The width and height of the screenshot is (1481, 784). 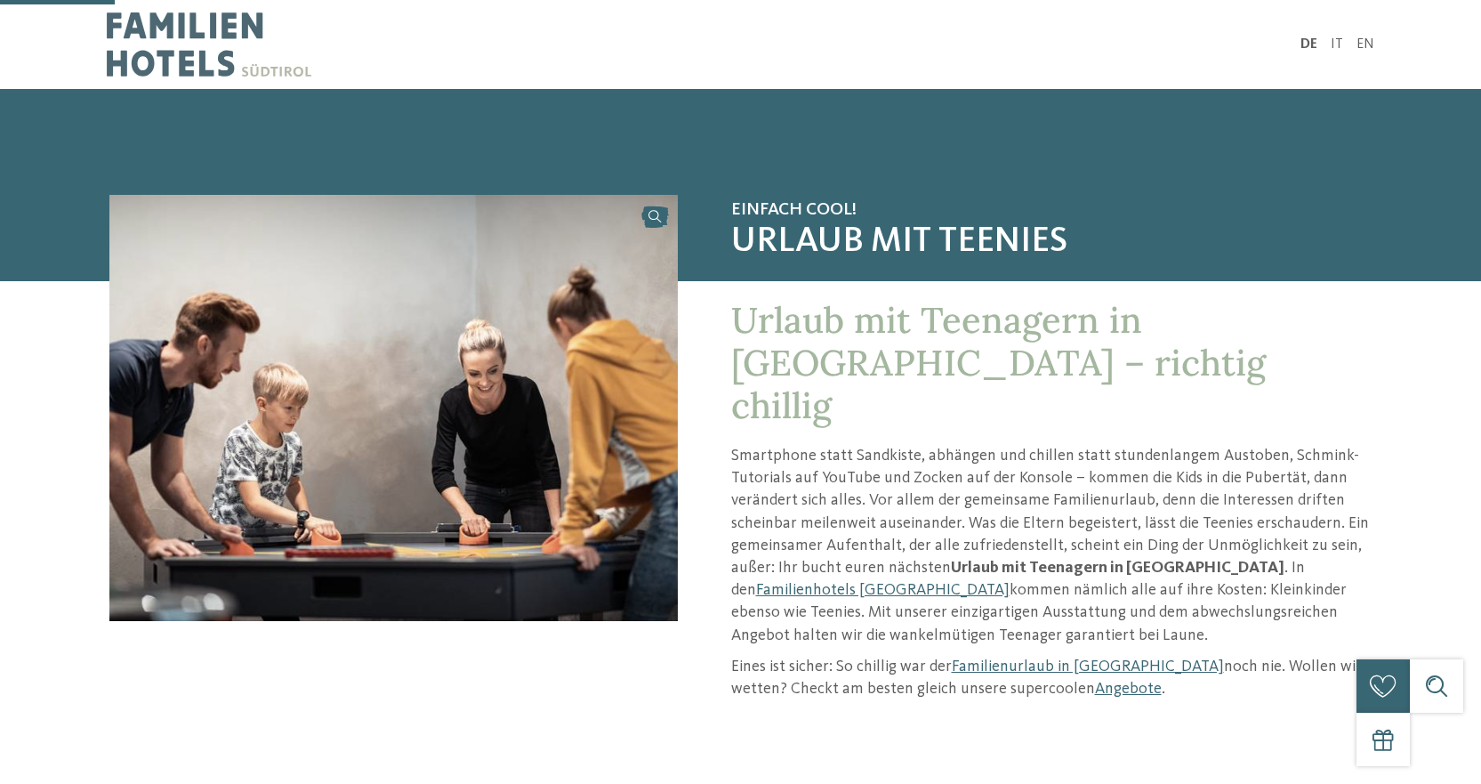 I want to click on span: Einfach cool!, so click(x=1052, y=210).